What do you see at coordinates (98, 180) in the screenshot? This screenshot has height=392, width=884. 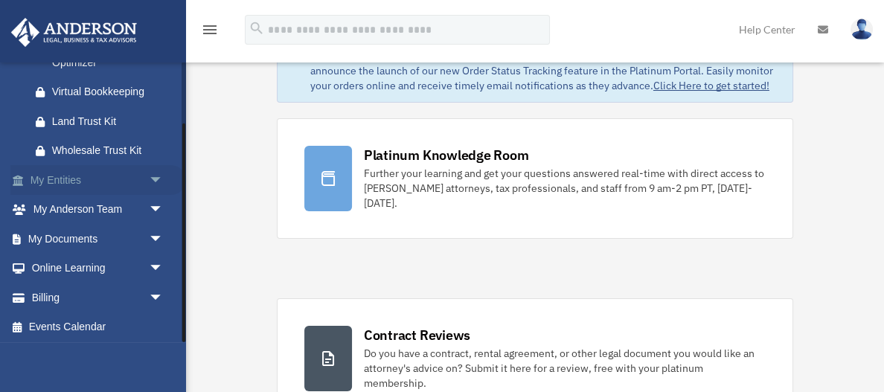 I see `a: My Entitiesarrow_drop_down` at bounding box center [98, 180].